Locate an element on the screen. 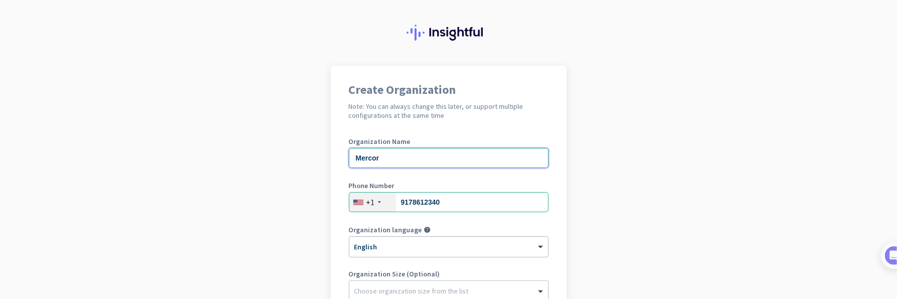  img: Insightful is located at coordinates (449, 33).